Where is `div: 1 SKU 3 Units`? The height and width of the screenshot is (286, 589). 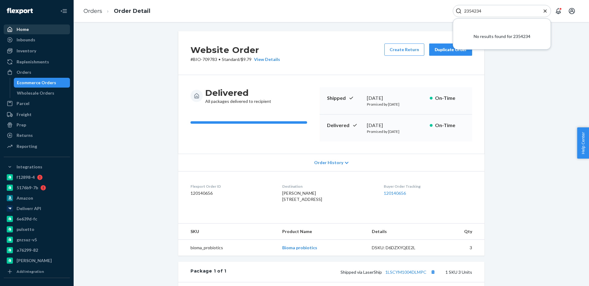
div: 1 SKU 3 Units is located at coordinates (349, 272).